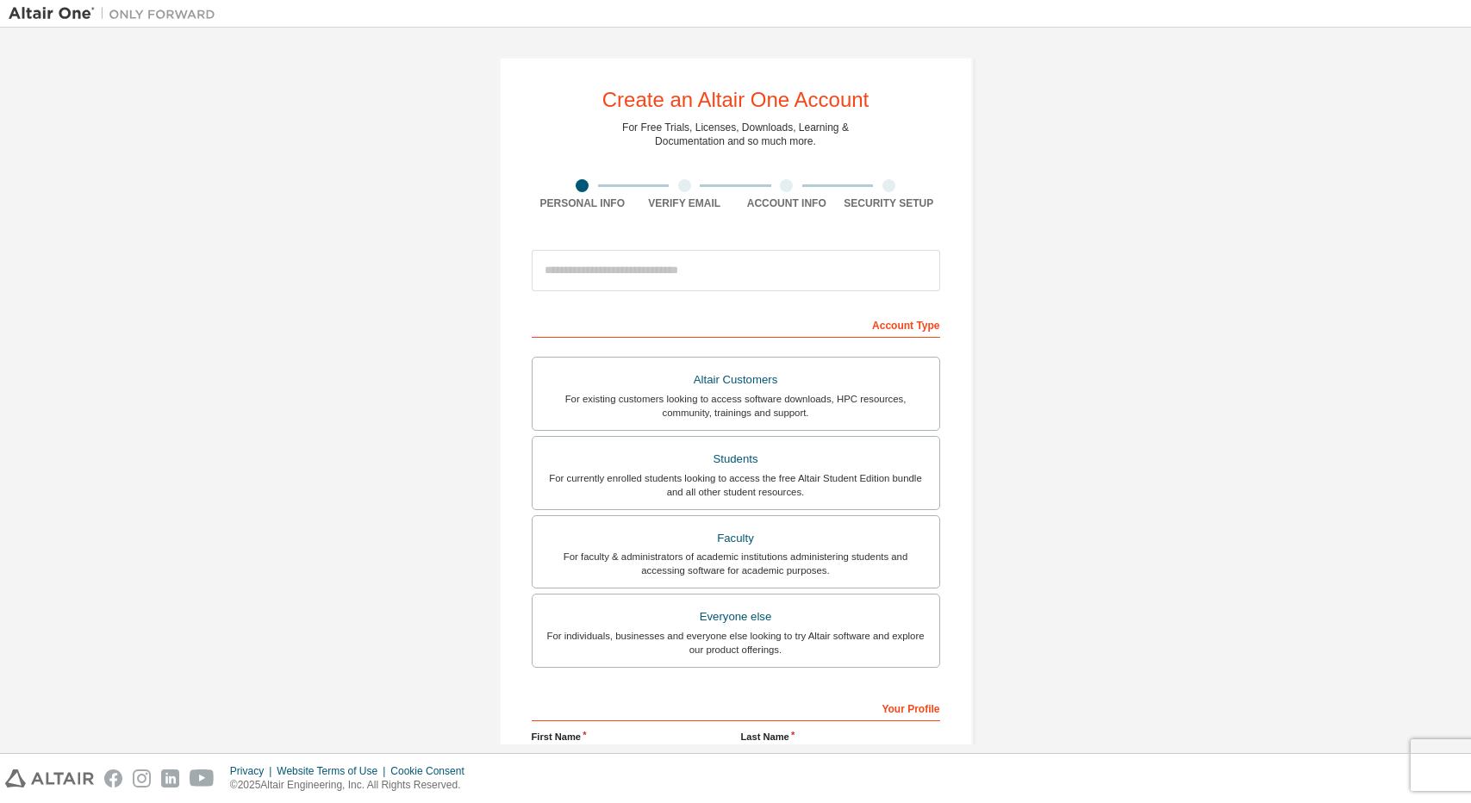 The height and width of the screenshot is (803, 1471). I want to click on div: Cookie Consent, so click(432, 771).